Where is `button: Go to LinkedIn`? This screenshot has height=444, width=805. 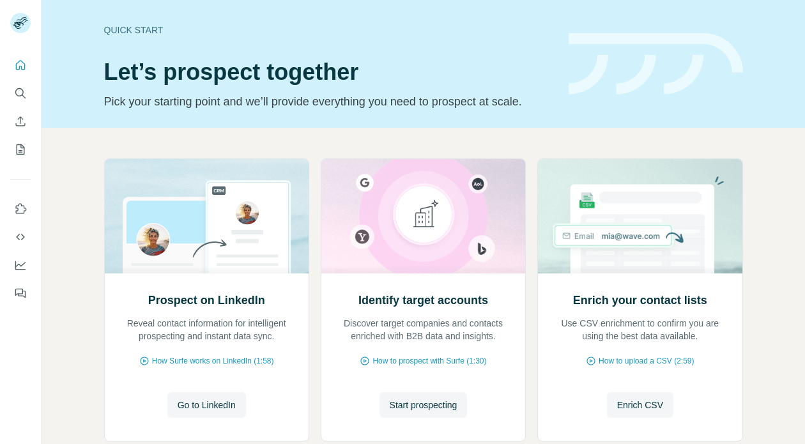
button: Go to LinkedIn is located at coordinates (206, 405).